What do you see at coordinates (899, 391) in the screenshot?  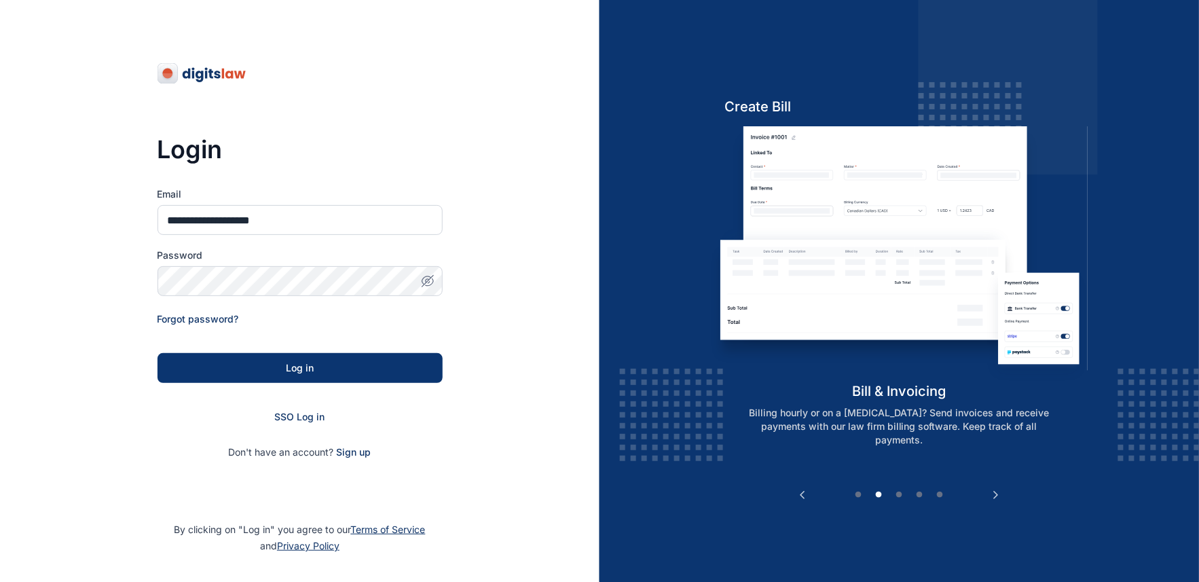 I see `h5: bill & invoicing` at bounding box center [899, 391].